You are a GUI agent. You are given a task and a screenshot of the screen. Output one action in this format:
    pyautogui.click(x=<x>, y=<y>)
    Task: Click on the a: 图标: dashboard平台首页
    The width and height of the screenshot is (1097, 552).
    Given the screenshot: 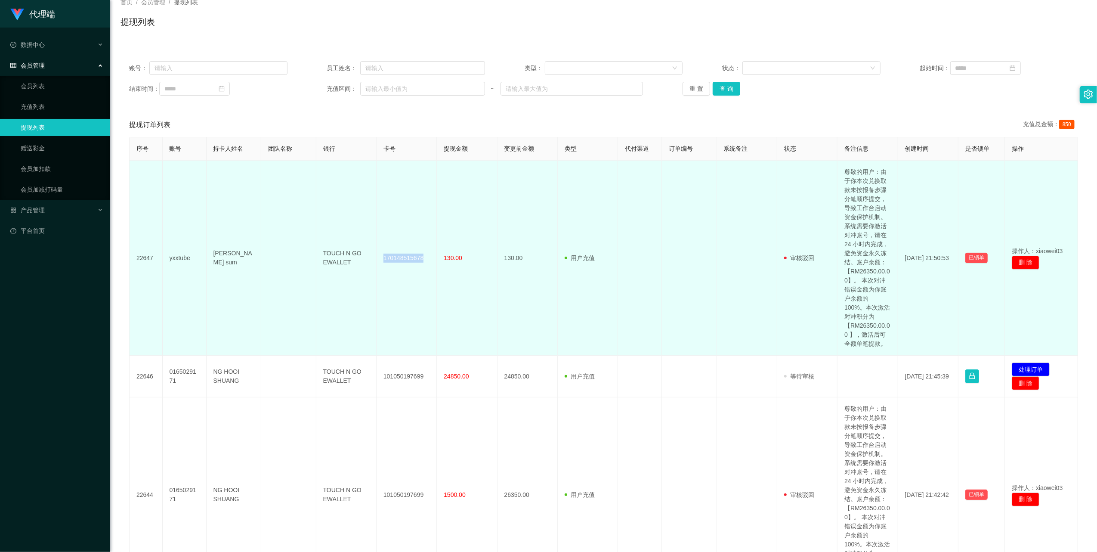 What is the action you would take?
    pyautogui.click(x=57, y=231)
    